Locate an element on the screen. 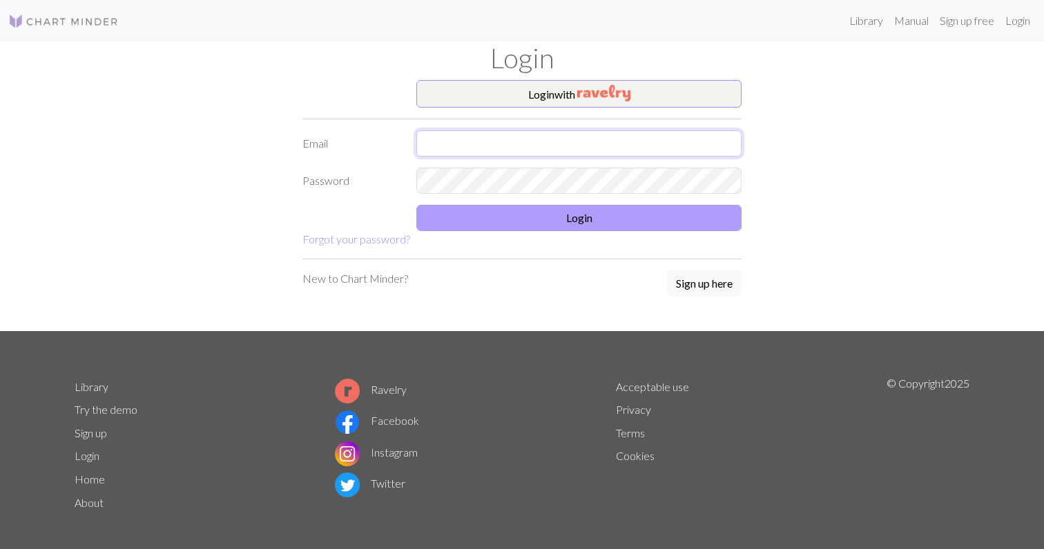 Image resolution: width=1044 pixels, height=549 pixels. p: New to Chart Minder? is located at coordinates (355, 279).